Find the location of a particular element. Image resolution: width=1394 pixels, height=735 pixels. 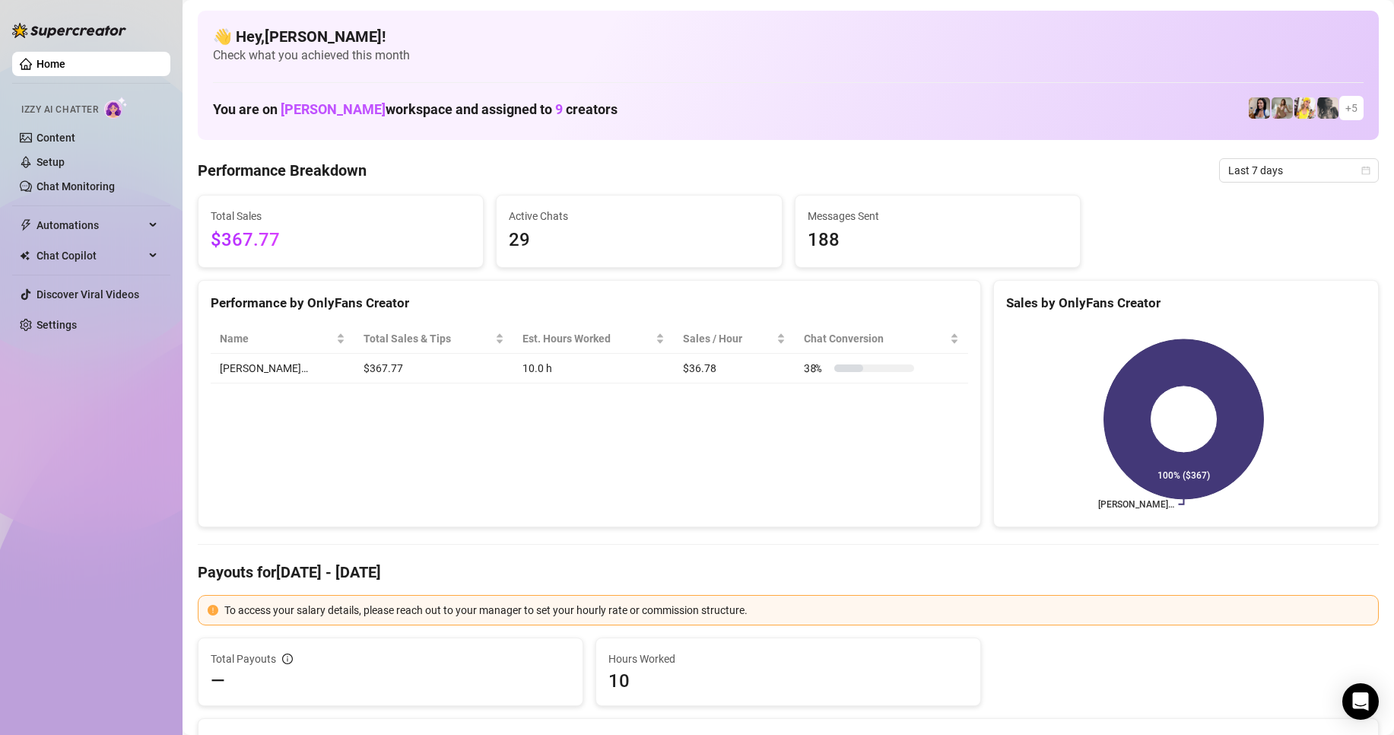

span: 29 is located at coordinates (639, 240).